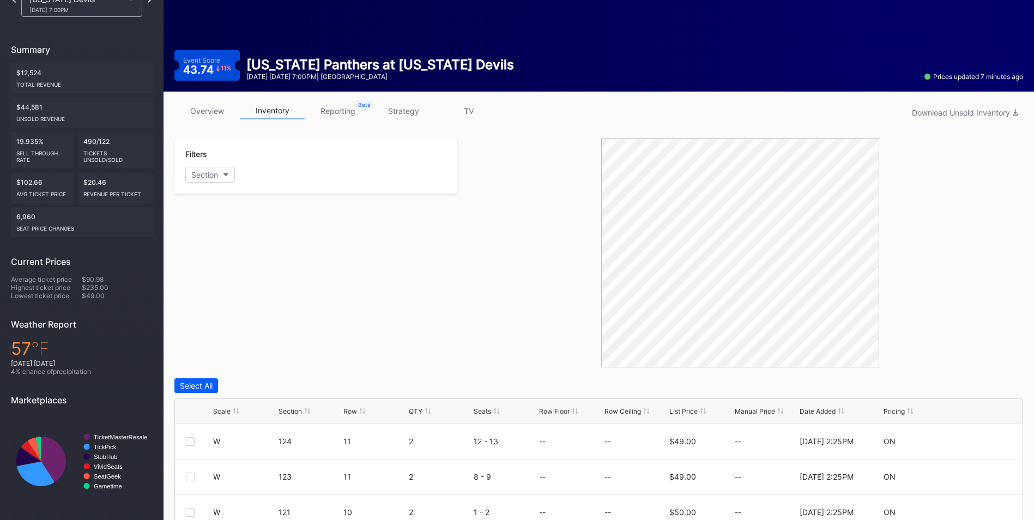  What do you see at coordinates (82, 117) in the screenshot?
I see `div: Unsold Revenue` at bounding box center [82, 117].